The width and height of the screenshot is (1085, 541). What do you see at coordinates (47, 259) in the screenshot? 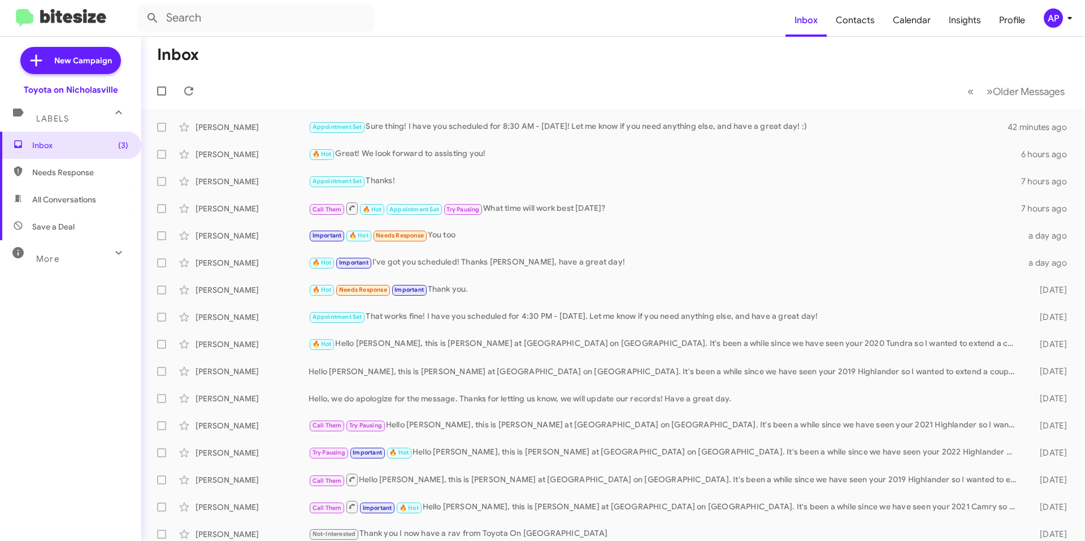
I see `span: More` at bounding box center [47, 259].